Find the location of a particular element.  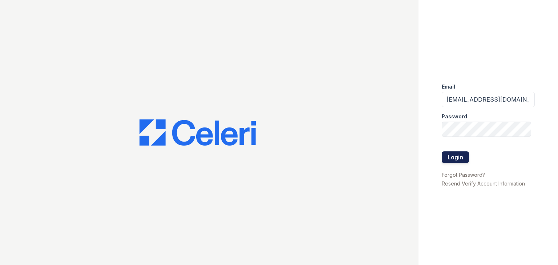

a: Forgot Password? is located at coordinates (463, 175).